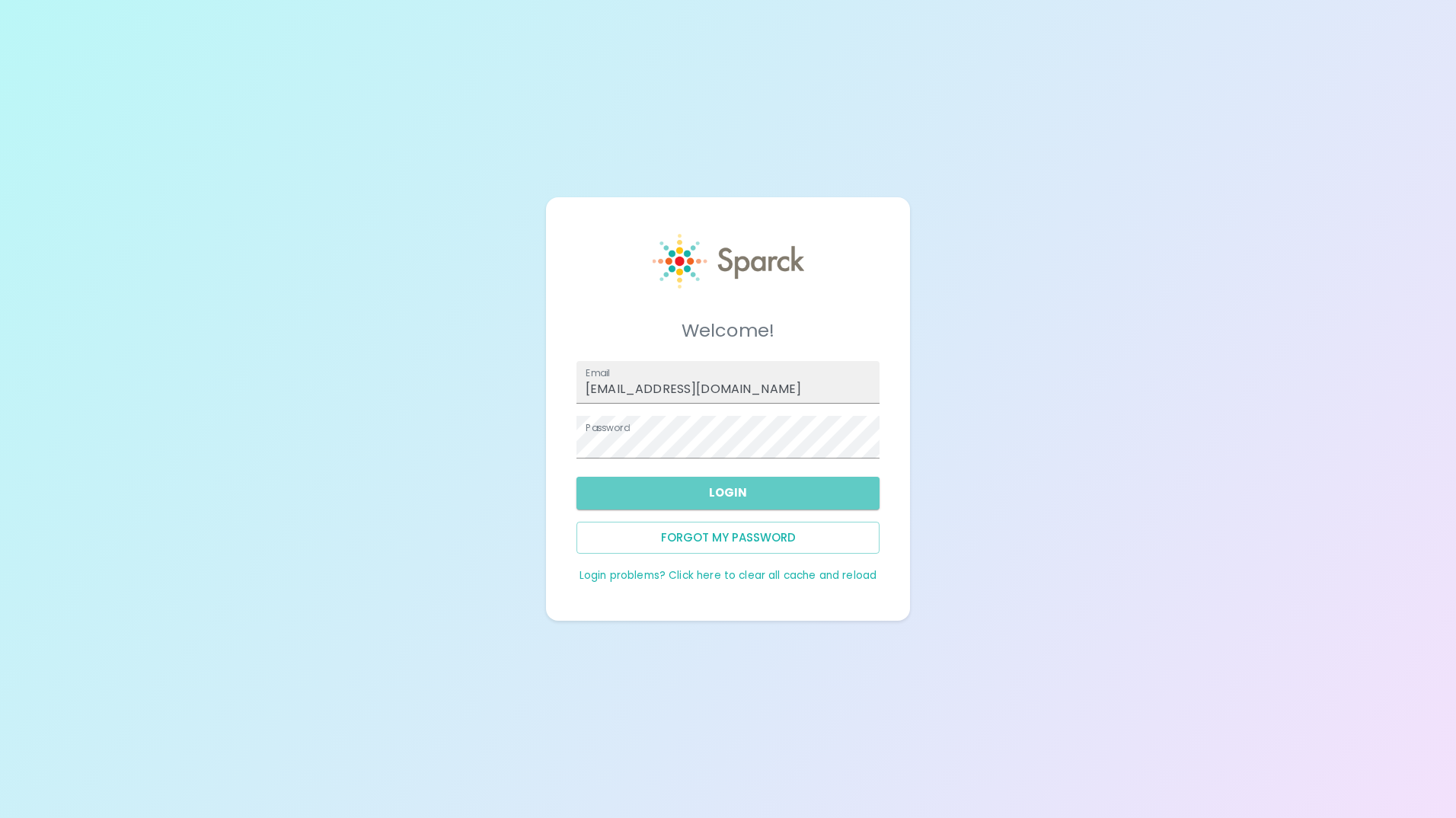  What do you see at coordinates (728, 262) in the screenshot?
I see `img: Sparck logo` at bounding box center [728, 262].